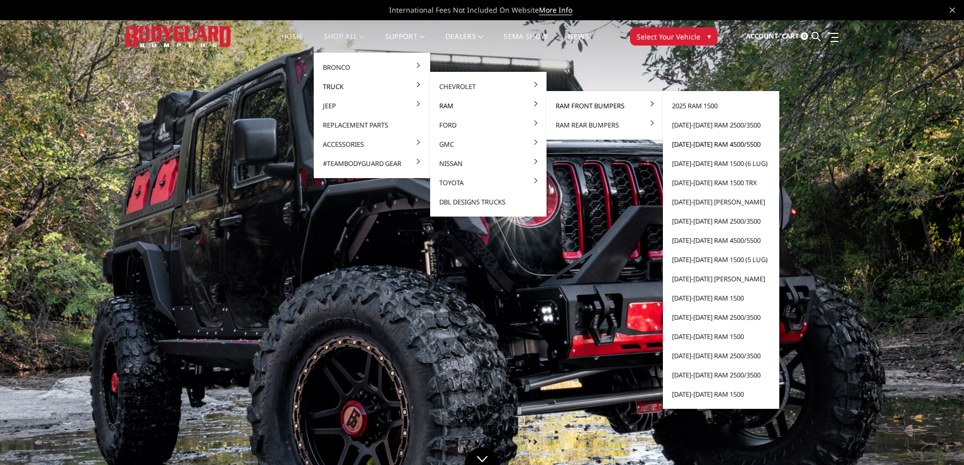  I want to click on button: 5 of 5, so click(922, 326).